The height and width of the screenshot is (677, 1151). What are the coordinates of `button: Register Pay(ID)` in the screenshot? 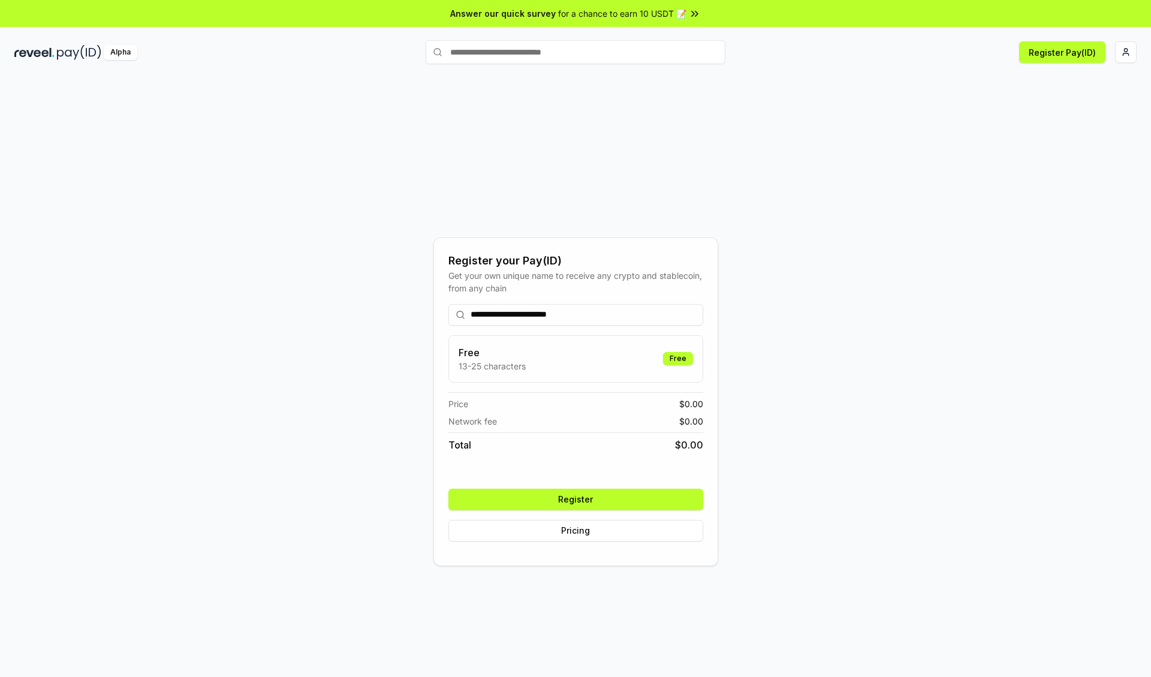 It's located at (1062, 52).